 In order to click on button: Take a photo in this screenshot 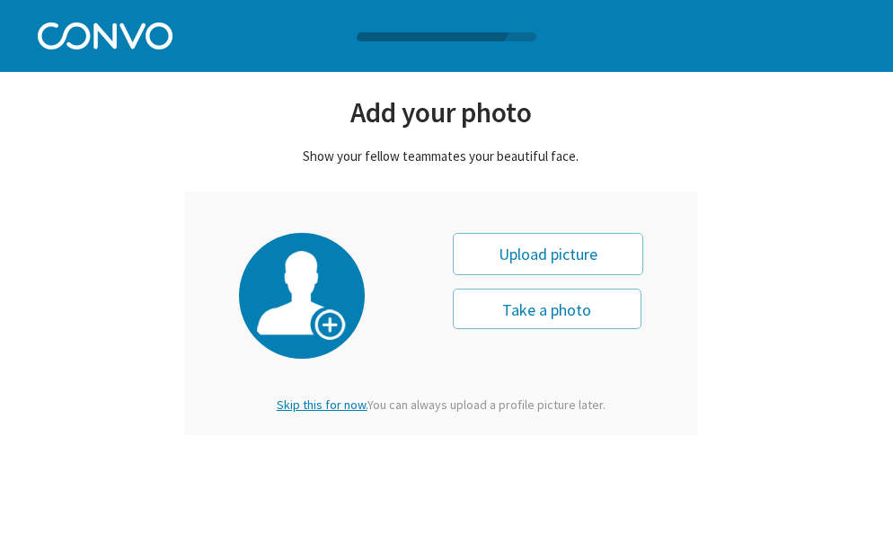, I will do `click(547, 308)`.